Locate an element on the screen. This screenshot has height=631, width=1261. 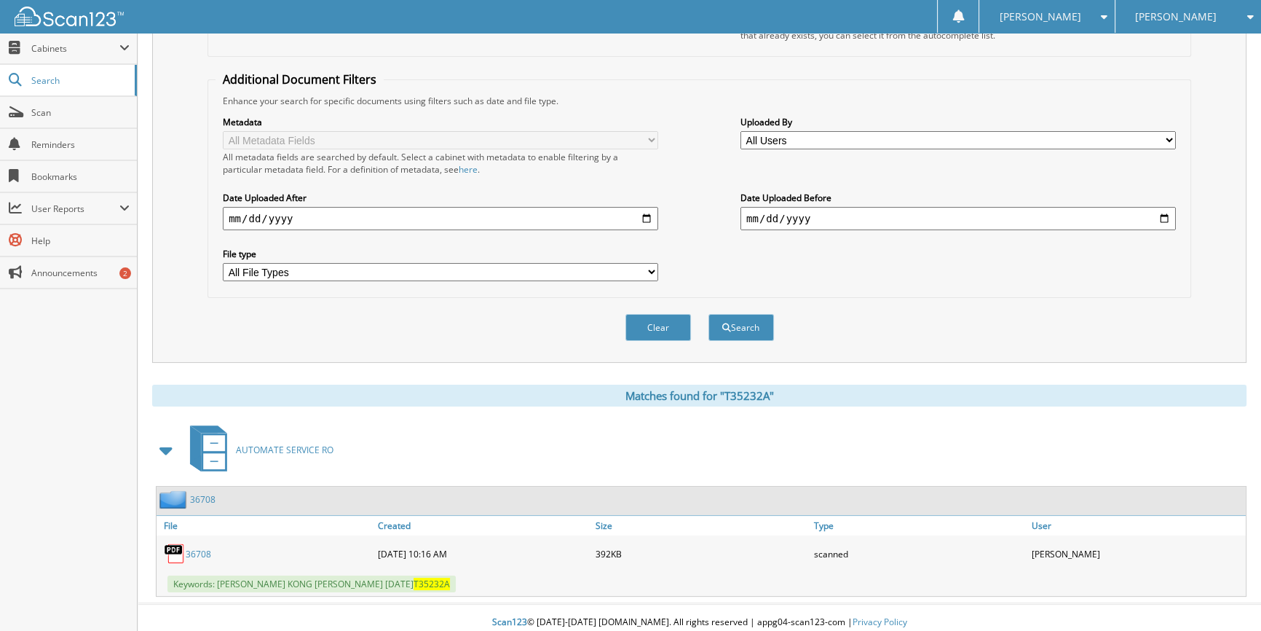
a: File is located at coordinates (265, 525).